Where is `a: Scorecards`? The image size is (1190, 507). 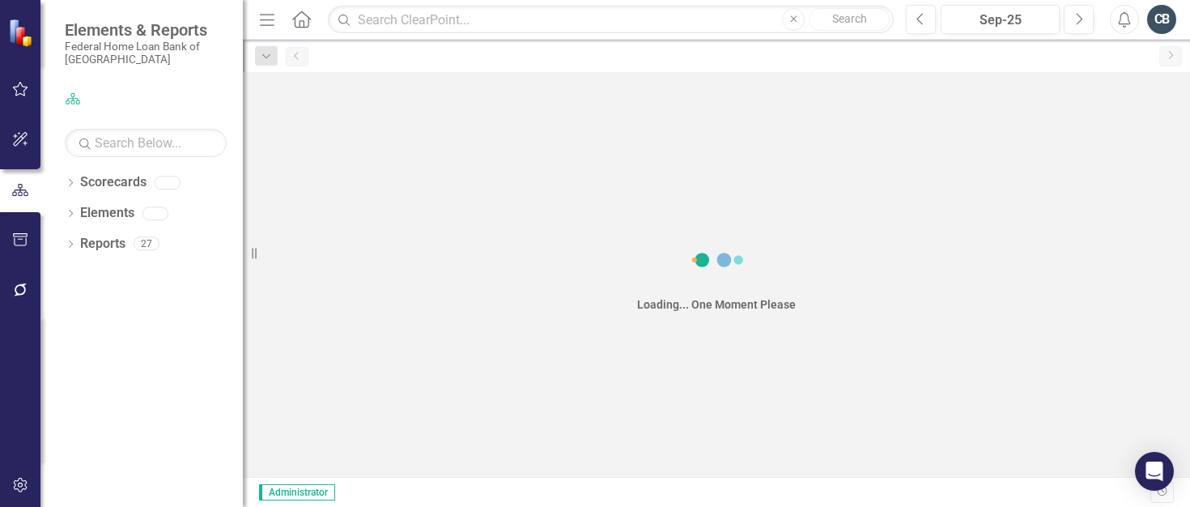 a: Scorecards is located at coordinates (113, 182).